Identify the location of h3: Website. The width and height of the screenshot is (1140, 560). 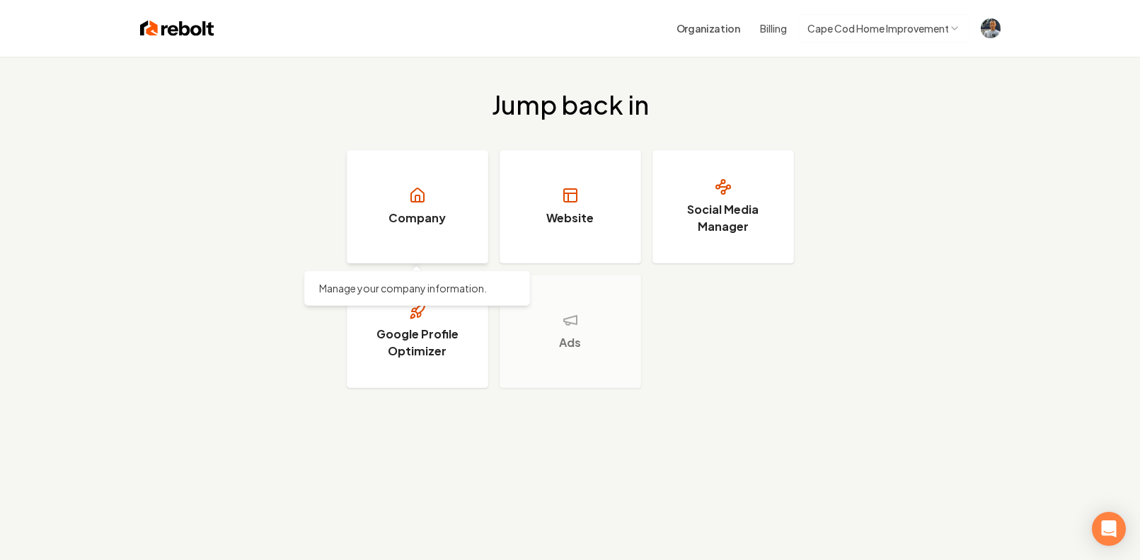
(570, 218).